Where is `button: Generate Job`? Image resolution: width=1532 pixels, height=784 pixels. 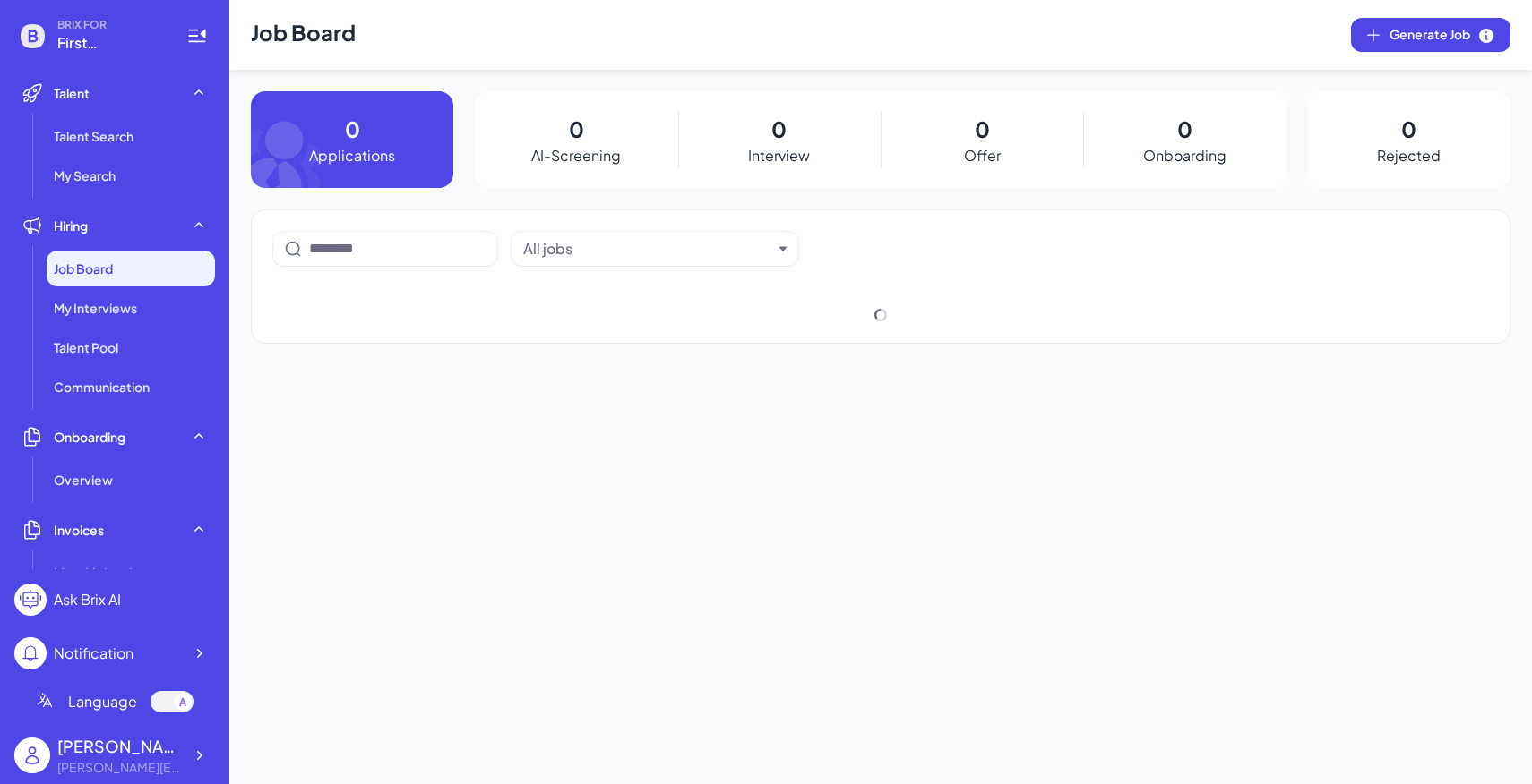 button: Generate Job is located at coordinates (1431, 35).